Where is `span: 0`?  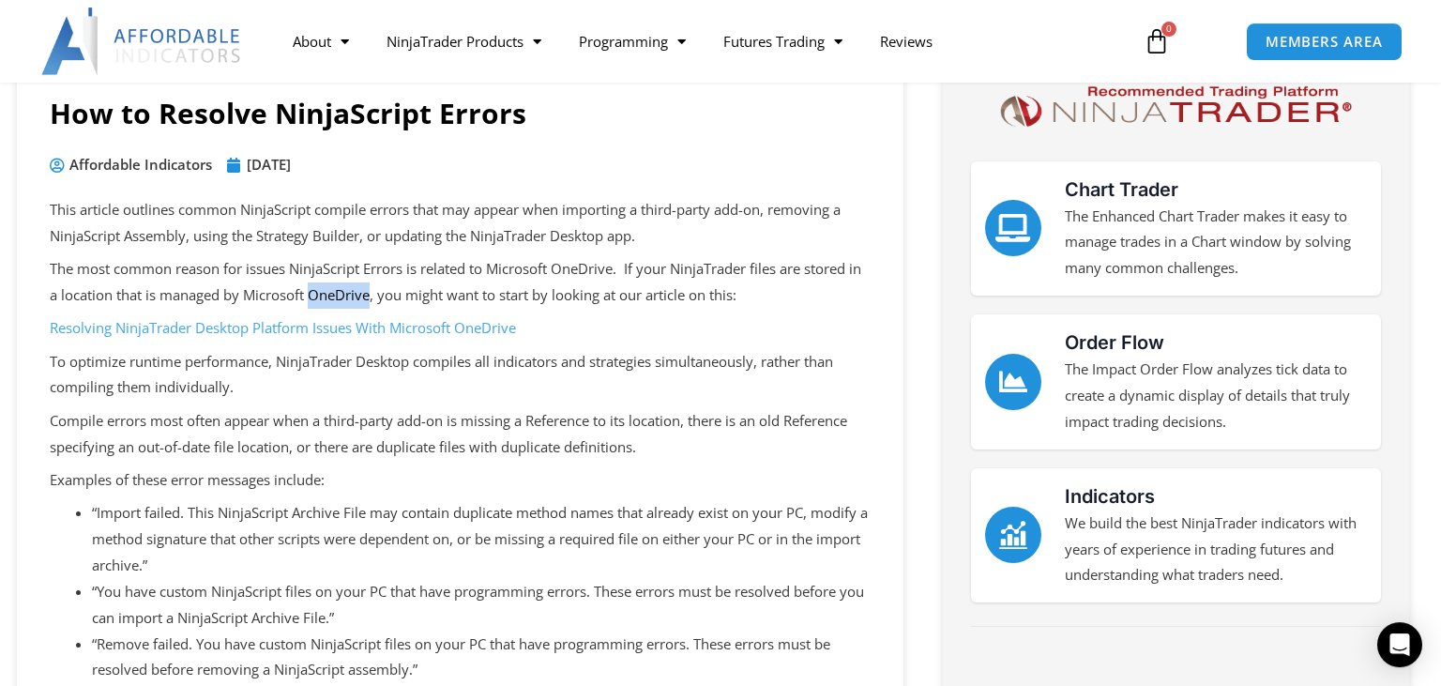
span: 0 is located at coordinates (1169, 29).